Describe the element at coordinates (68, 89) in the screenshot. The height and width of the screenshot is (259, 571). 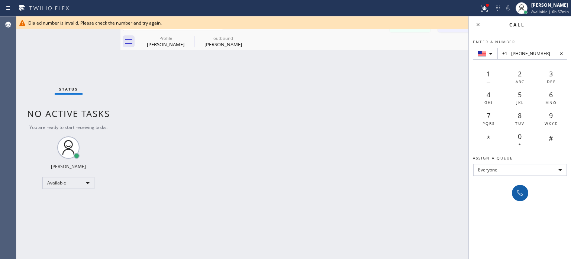
I see `span: Status` at that location.